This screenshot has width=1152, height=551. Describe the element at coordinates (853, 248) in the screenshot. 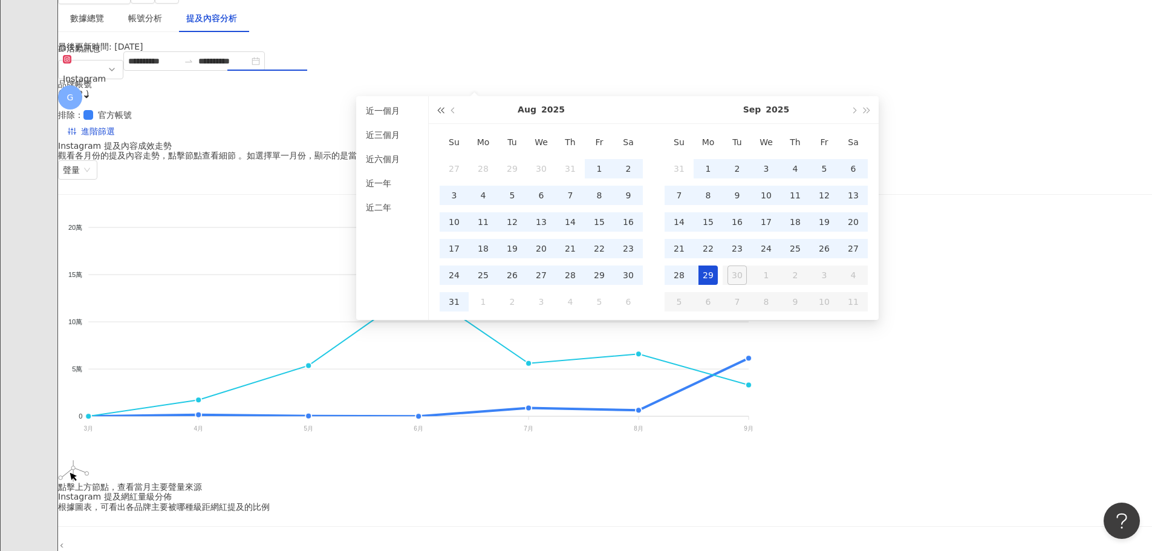

I see `td: 2025-09-27` at that location.